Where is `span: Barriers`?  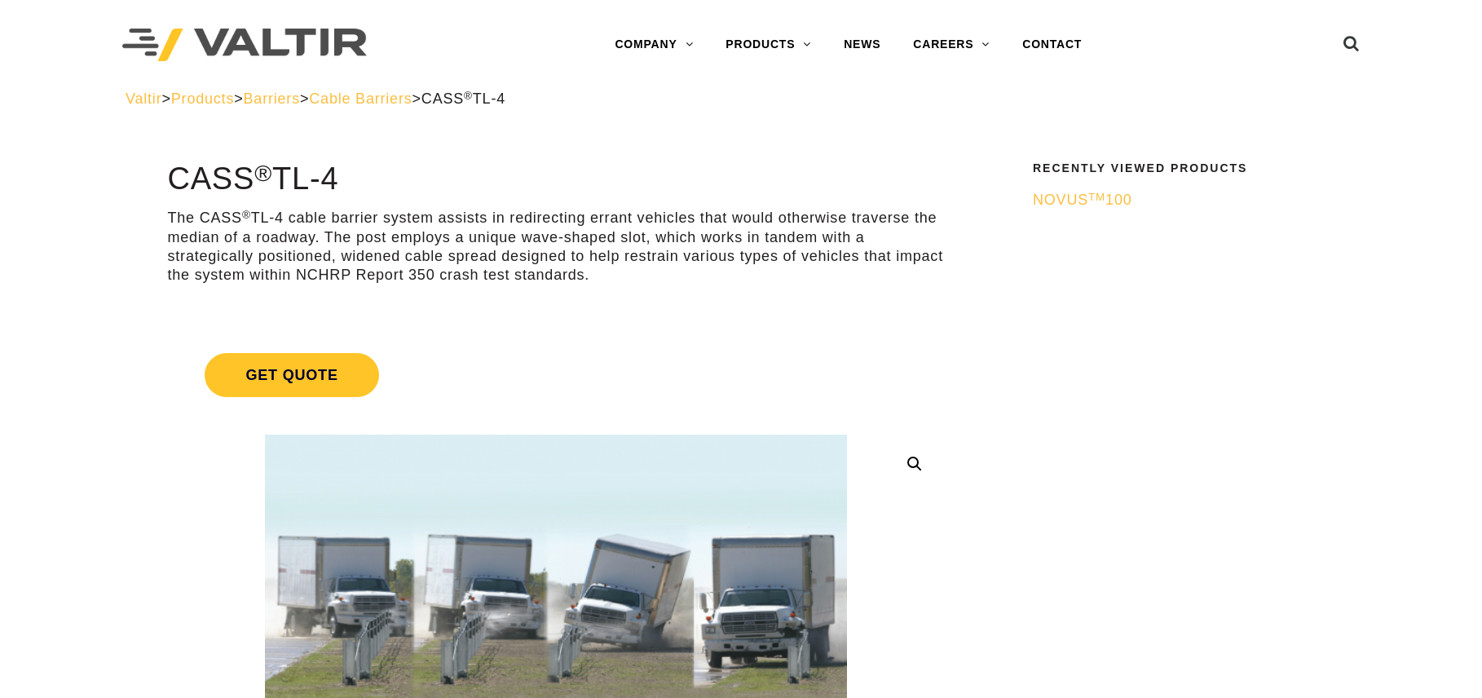
span: Barriers is located at coordinates (271, 99).